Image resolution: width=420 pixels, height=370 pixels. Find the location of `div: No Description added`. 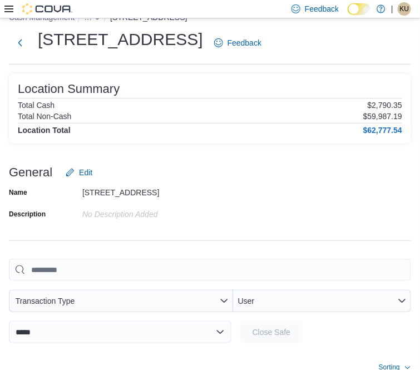

div: No Description added is located at coordinates (157, 212).